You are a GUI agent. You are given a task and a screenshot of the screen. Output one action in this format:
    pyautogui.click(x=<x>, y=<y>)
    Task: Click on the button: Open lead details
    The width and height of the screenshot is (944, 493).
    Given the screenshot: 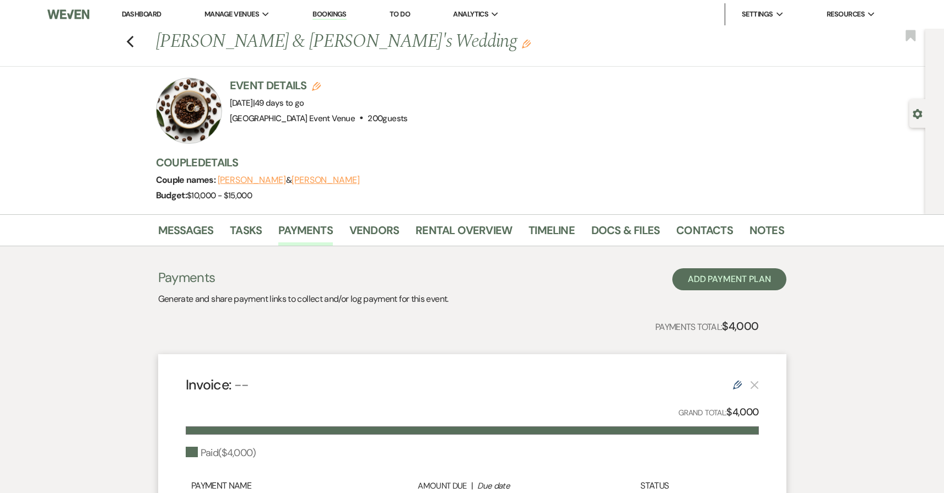 What is the action you would take?
    pyautogui.click(x=918, y=113)
    